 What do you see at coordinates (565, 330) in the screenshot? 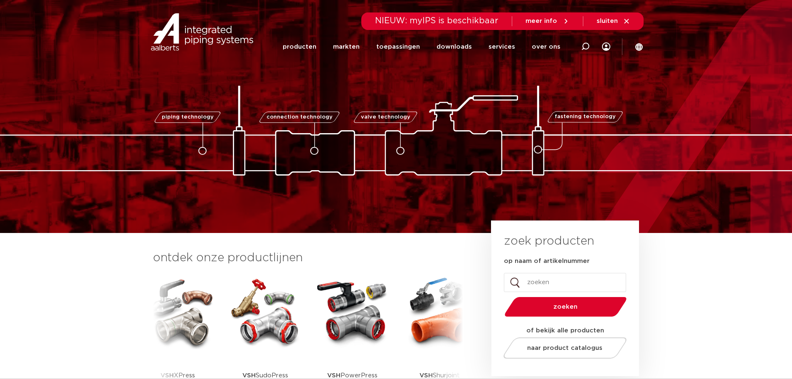
I see `strong: of bekijk alle producten` at bounding box center [565, 330].